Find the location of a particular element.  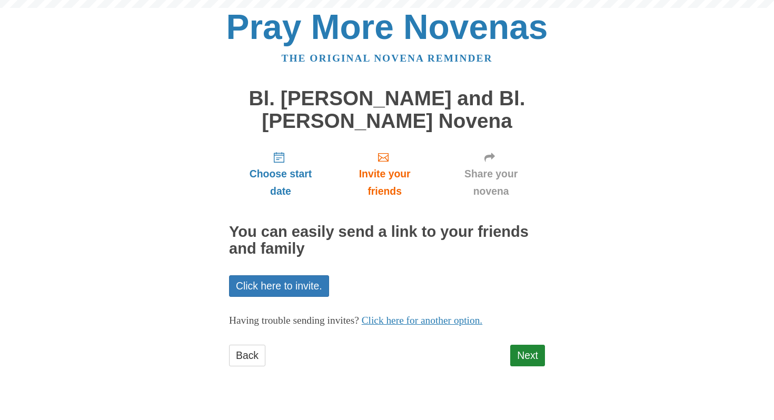

a: Click here for another option. is located at coordinates (422, 320).